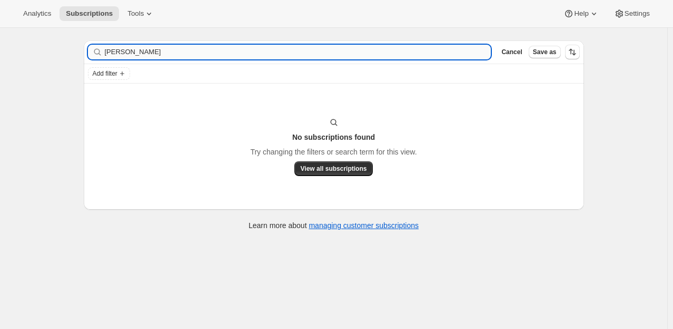 The width and height of the screenshot is (673, 329). What do you see at coordinates (363, 226) in the screenshot?
I see `a: managing customer subscriptions` at bounding box center [363, 226].